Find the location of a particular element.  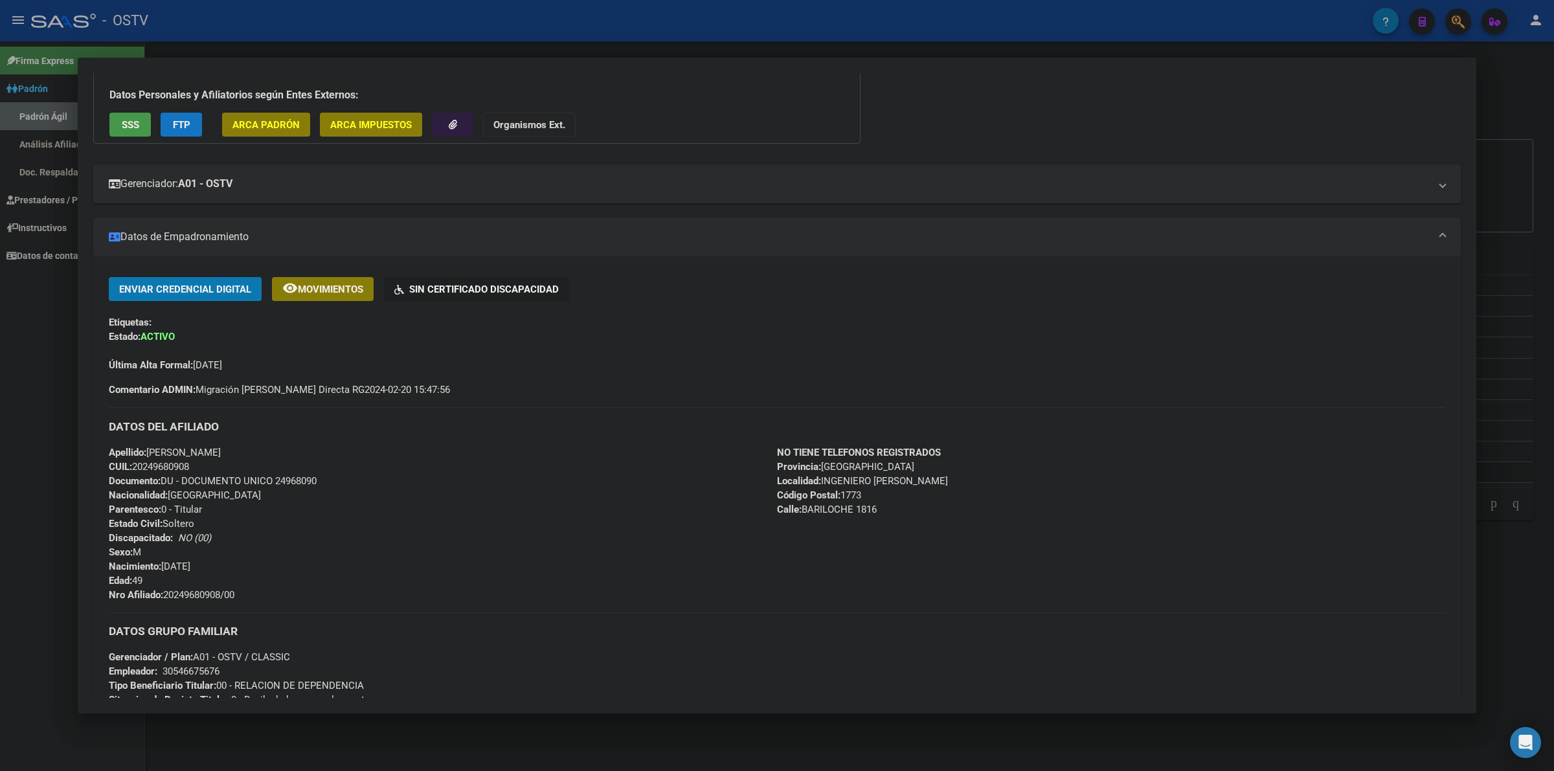

button: ARCA Padrón is located at coordinates (266, 124).